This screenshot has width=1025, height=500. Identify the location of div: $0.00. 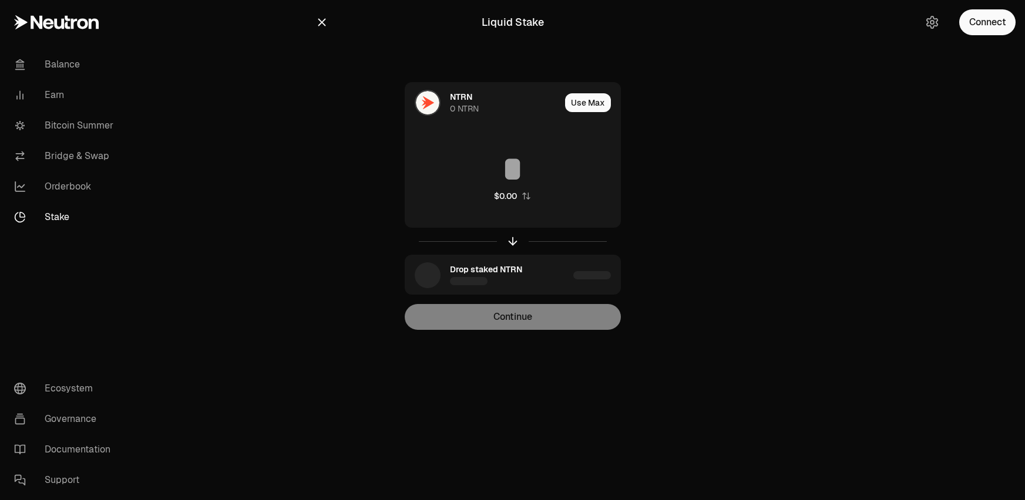
(505, 196).